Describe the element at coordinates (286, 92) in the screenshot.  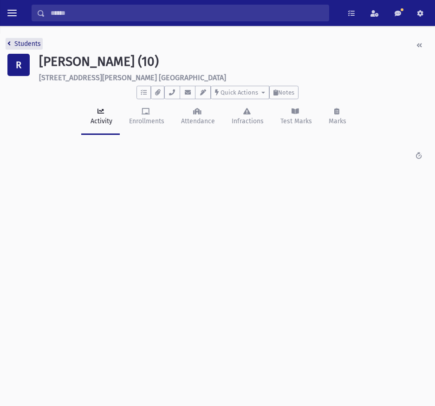
I see `span: Notes` at that location.